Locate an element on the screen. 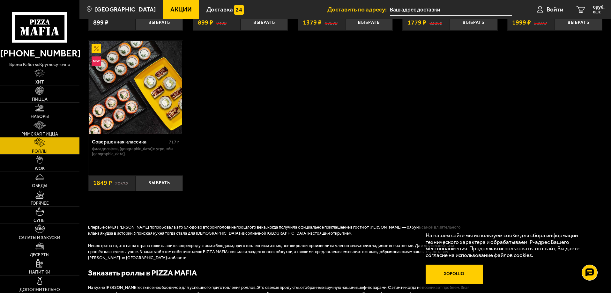  a: АкционныйНовинкаСовершенная классика is located at coordinates (136, 87).